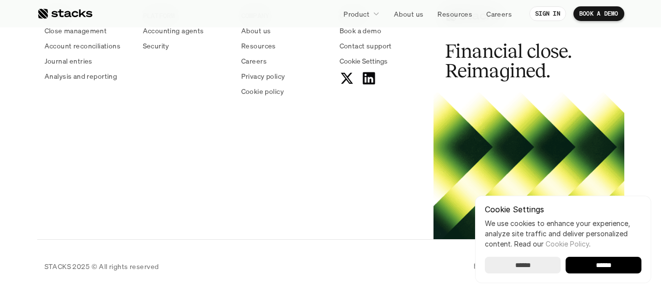 The height and width of the screenshot is (293, 661). What do you see at coordinates (563, 210) in the screenshot?
I see `p: Cookie Settings` at bounding box center [563, 210].